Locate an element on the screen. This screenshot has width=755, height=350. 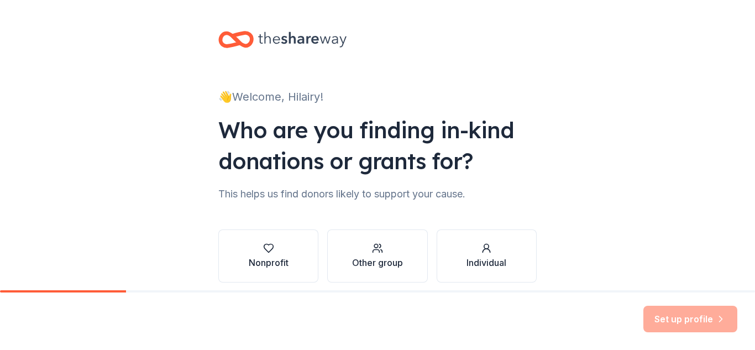
button: Other group is located at coordinates (377, 256).